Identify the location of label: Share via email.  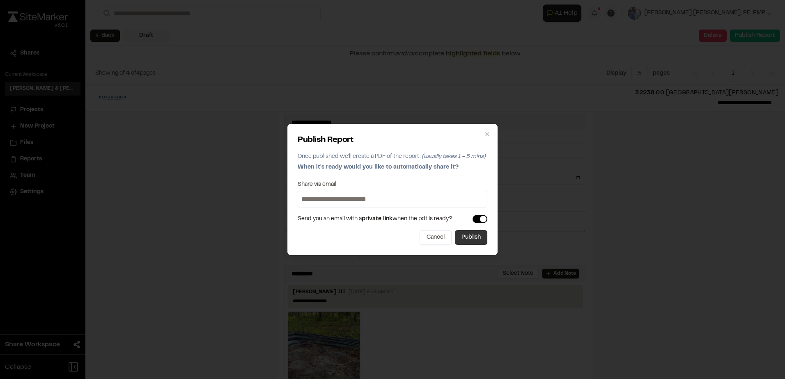
(317, 185).